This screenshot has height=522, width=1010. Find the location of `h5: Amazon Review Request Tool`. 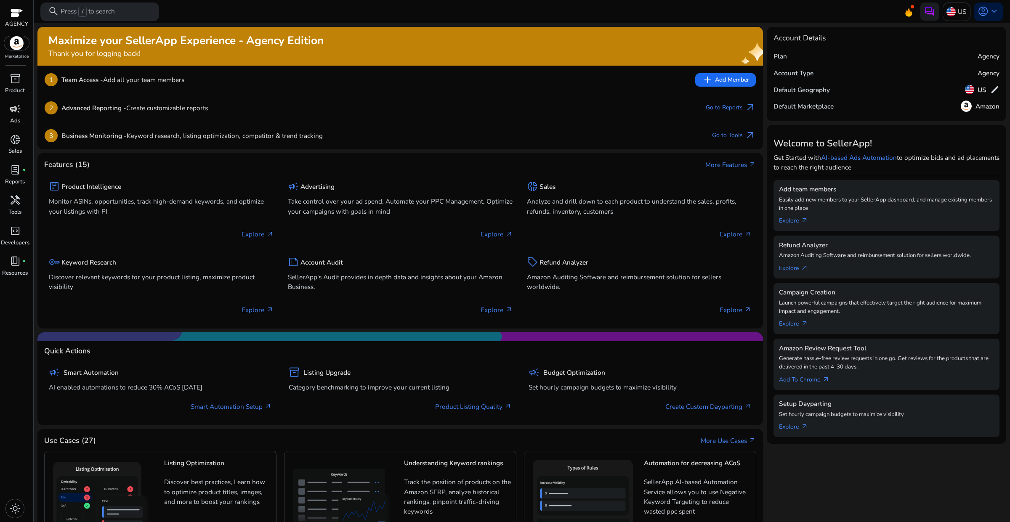

h5: Amazon Review Request Tool is located at coordinates (886, 348).